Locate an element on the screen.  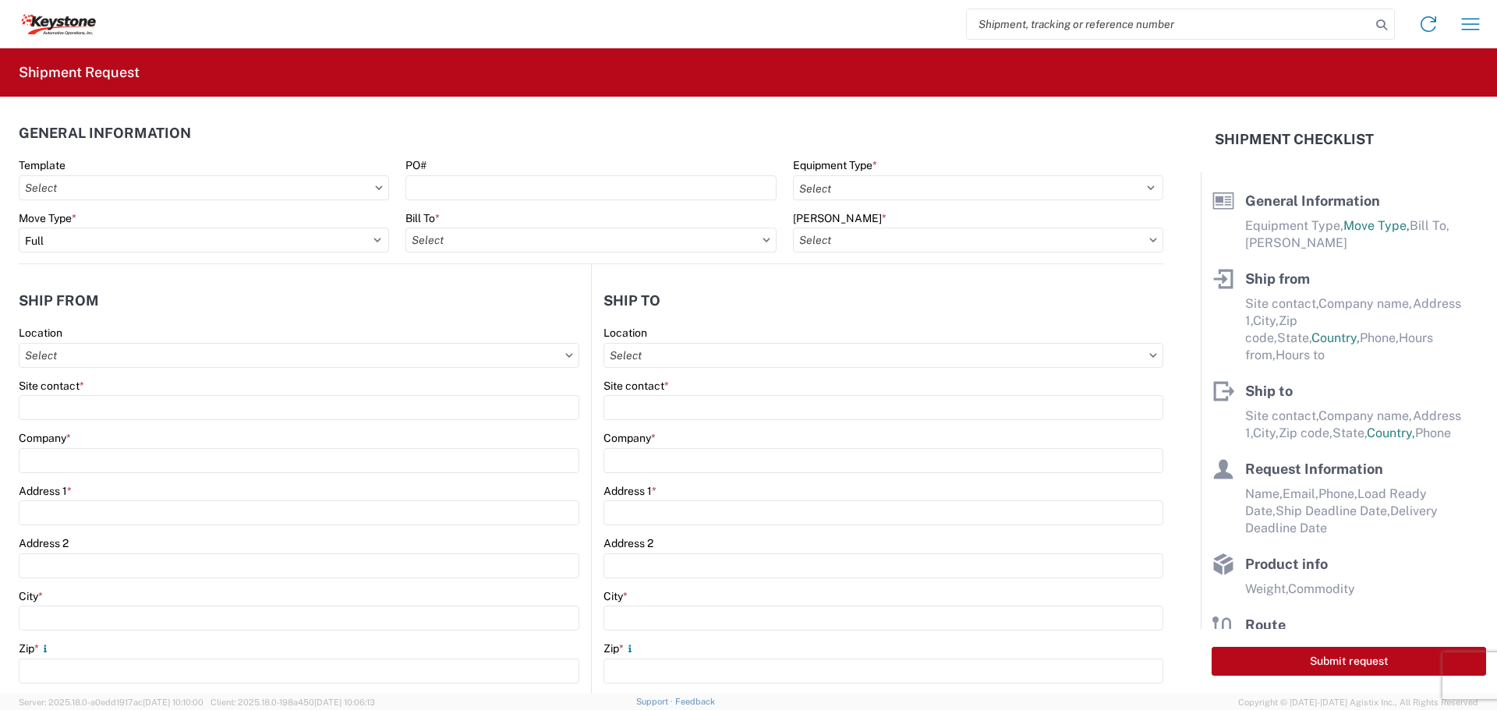
label: Bill To is located at coordinates (423, 218).